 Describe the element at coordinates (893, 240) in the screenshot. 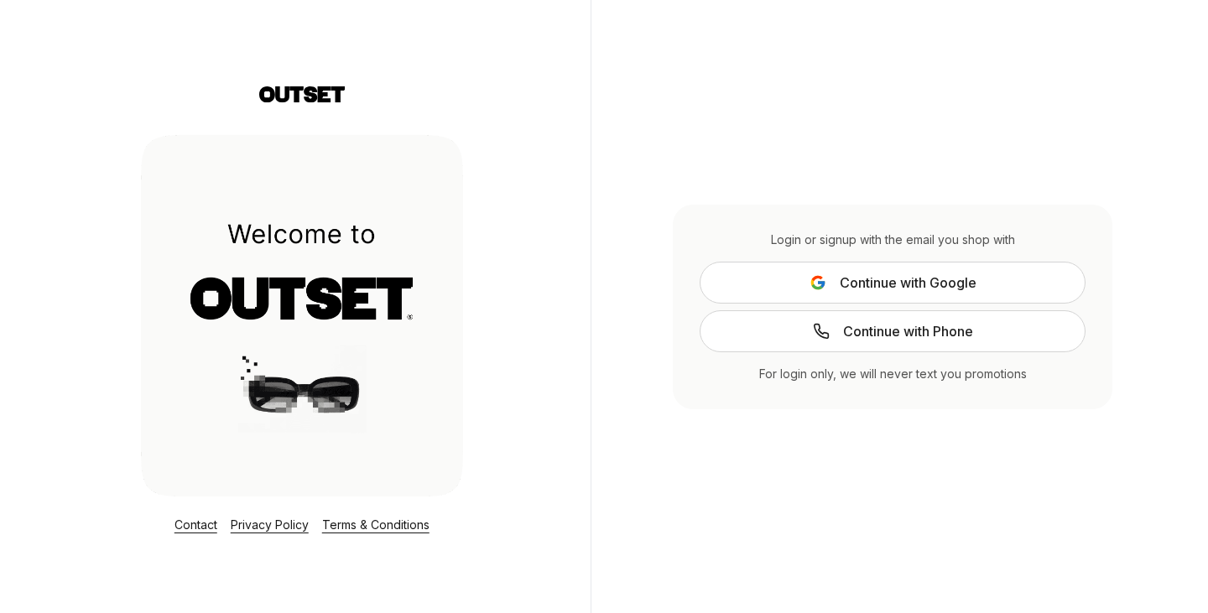

I see `div: Login or signup with the email you shop with` at that location.